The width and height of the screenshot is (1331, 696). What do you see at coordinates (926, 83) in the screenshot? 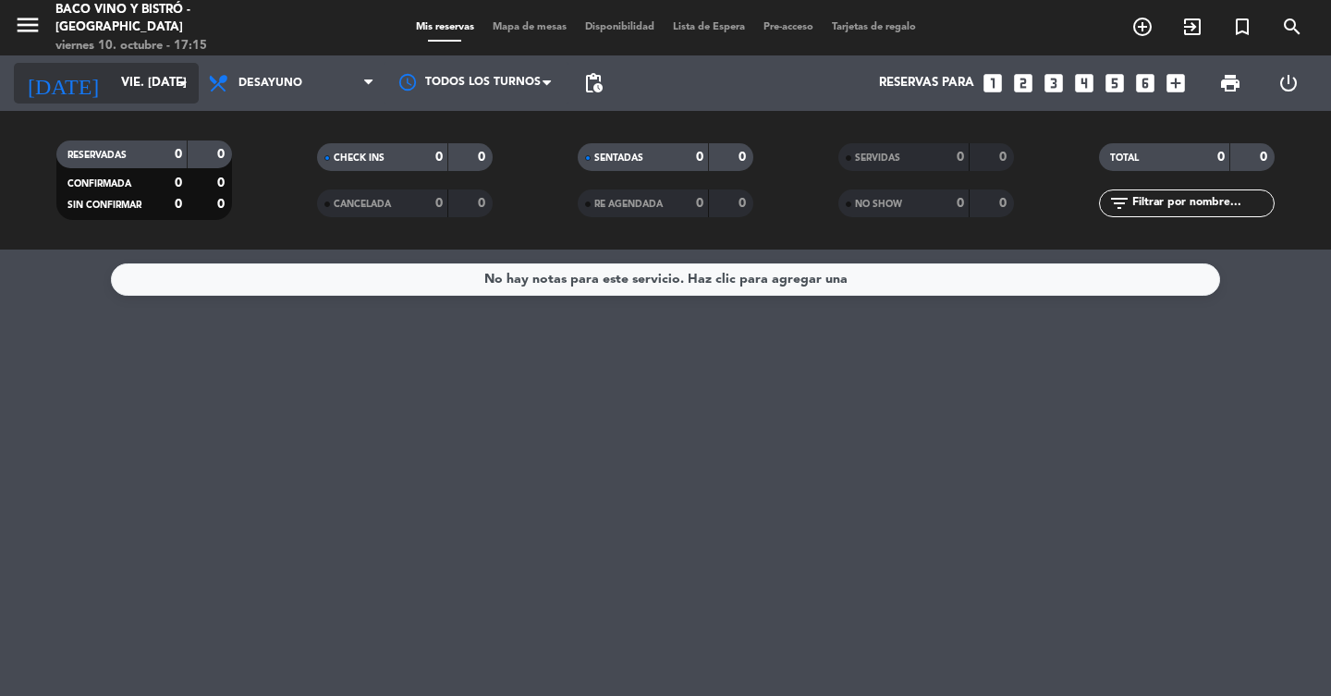
I see `span: Reservas para` at bounding box center [926, 83].